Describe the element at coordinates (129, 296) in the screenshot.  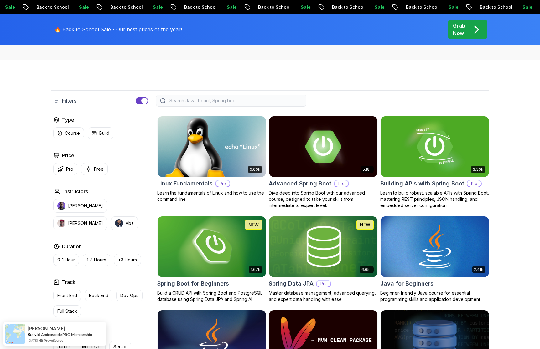
I see `button: Dev Ops` at that location.